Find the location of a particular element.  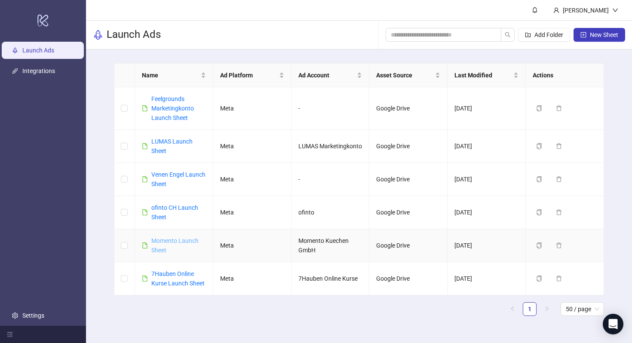

th: Ad Account is located at coordinates (331, 75).